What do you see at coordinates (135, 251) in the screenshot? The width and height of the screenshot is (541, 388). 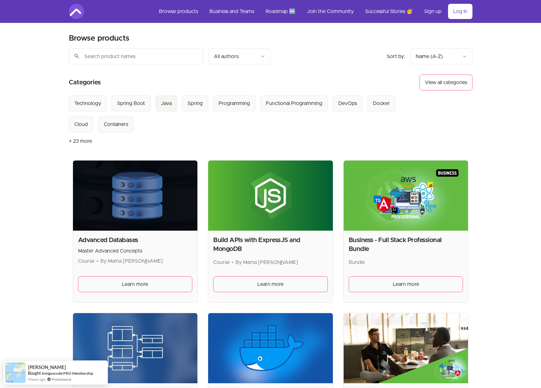 I see `p: Master Advanced Concepts` at bounding box center [135, 251].